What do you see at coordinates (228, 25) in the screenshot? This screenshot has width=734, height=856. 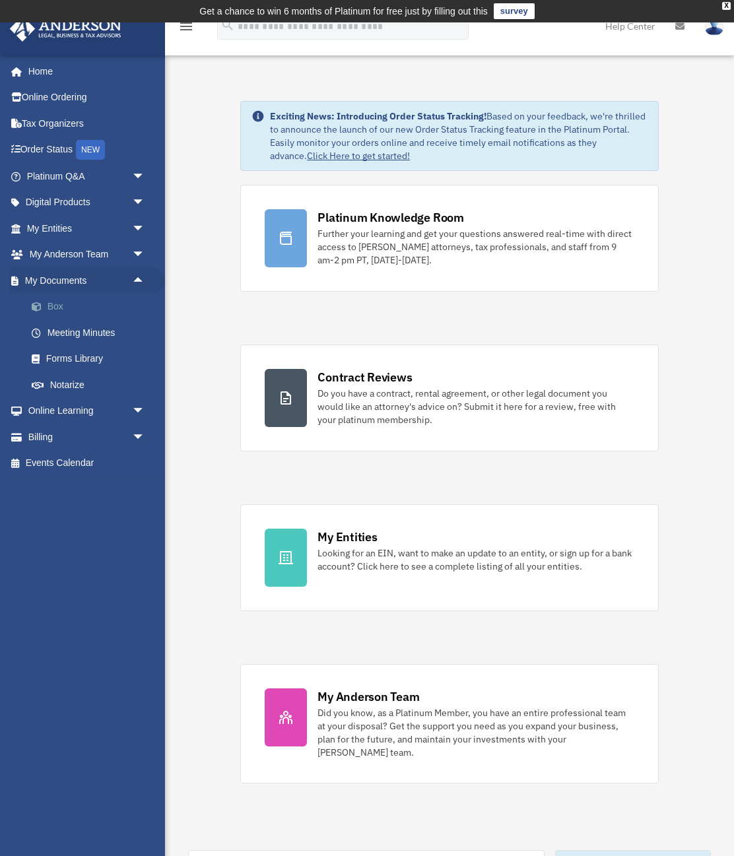 I see `i: search` at bounding box center [228, 25].